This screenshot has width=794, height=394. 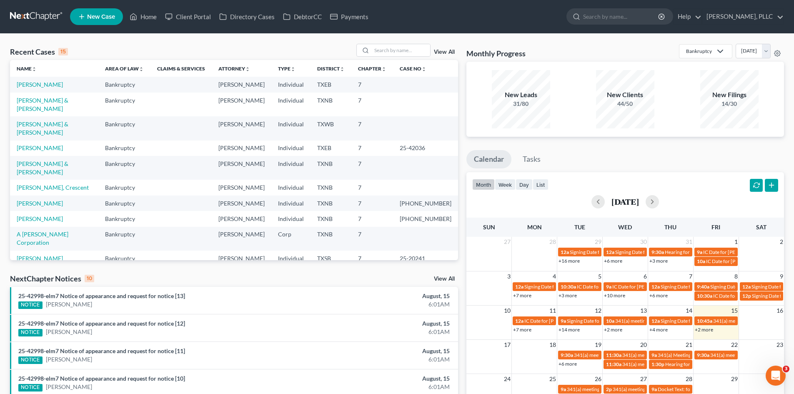 I want to click on h3: Monthly Progress, so click(x=496, y=53).